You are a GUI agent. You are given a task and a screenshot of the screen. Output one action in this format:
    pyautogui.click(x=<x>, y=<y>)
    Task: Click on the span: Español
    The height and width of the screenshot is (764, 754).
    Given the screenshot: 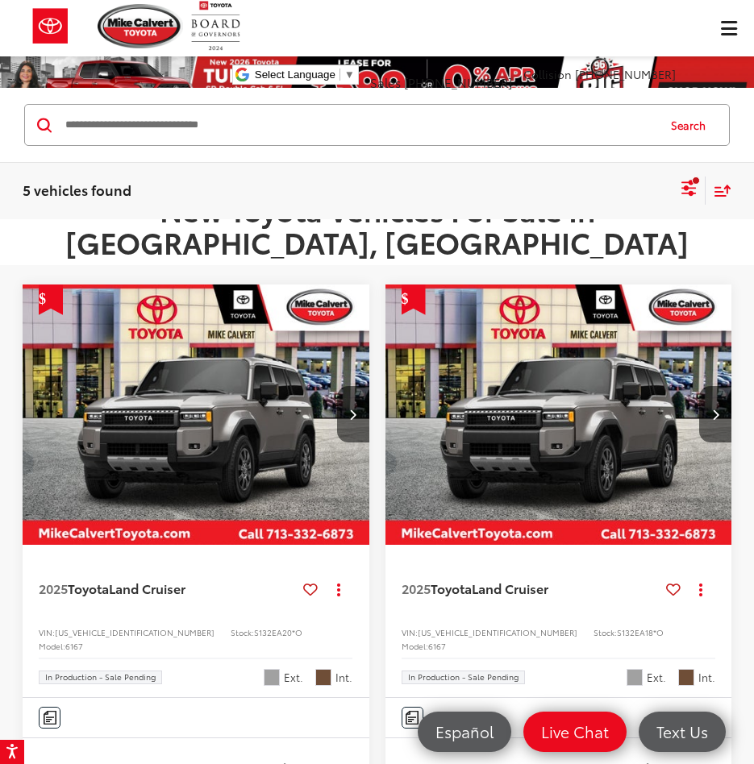 What is the action you would take?
    pyautogui.click(x=464, y=731)
    